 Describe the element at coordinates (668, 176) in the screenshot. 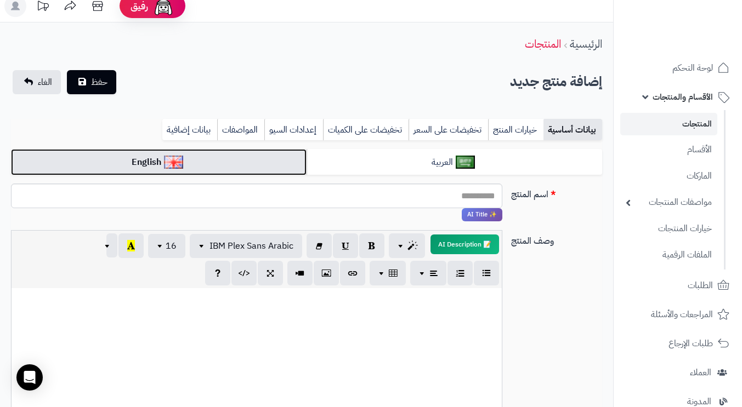

I see `a: الماركات` at that location.